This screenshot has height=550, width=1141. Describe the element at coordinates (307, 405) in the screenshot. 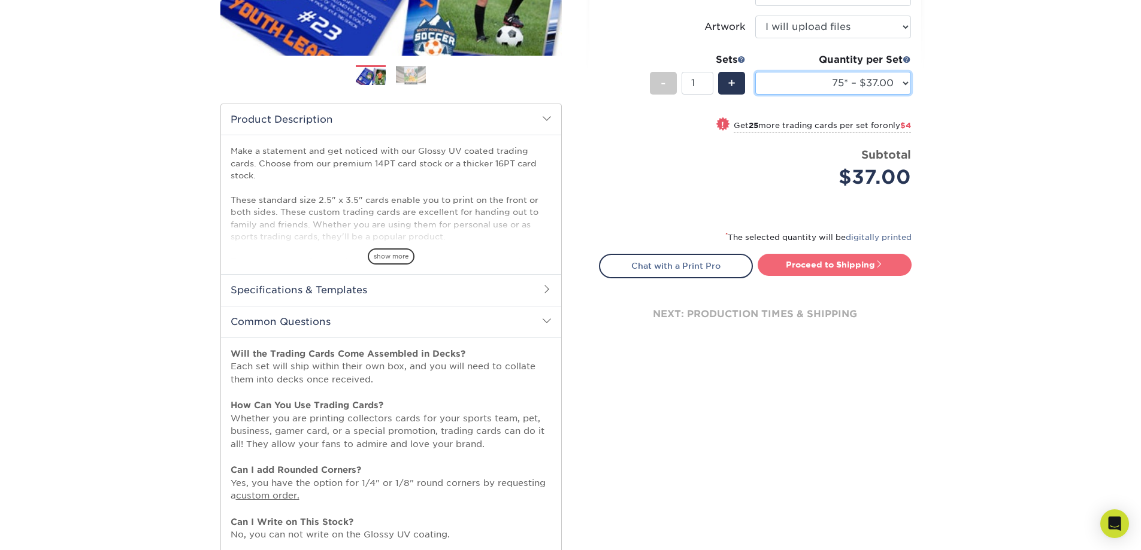

I see `strong: How Can You Use Trading Cards?` at that location.